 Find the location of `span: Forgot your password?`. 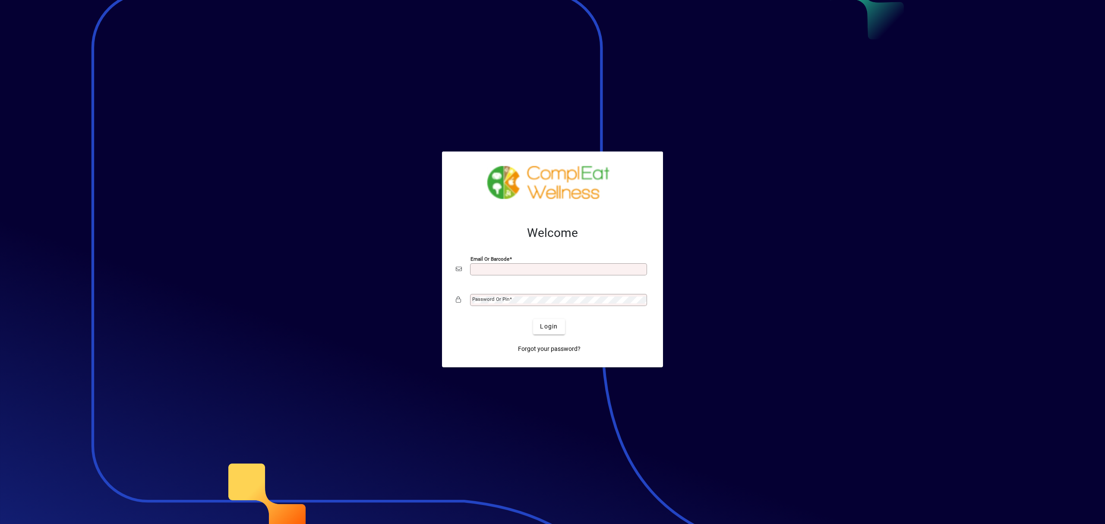

span: Forgot your password? is located at coordinates (549, 349).